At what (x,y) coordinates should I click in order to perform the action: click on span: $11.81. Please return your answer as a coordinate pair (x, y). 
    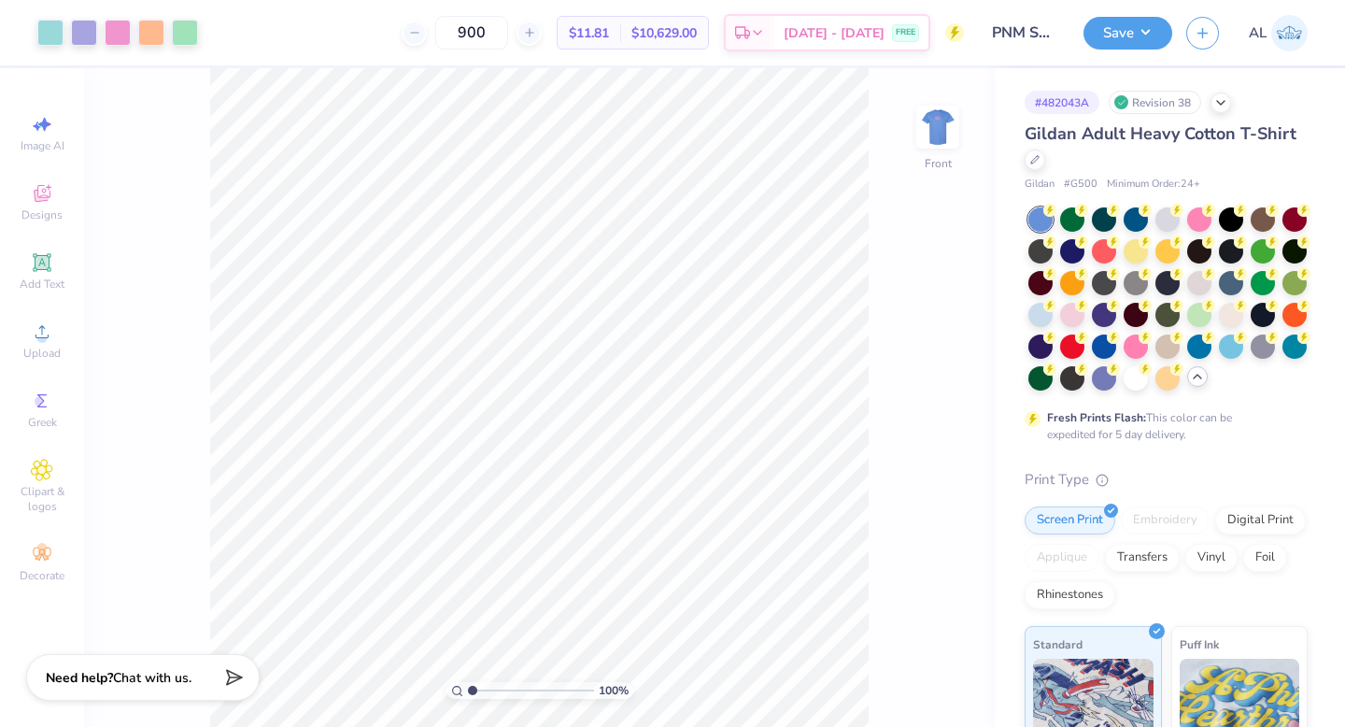
    Looking at the image, I should click on (589, 33).